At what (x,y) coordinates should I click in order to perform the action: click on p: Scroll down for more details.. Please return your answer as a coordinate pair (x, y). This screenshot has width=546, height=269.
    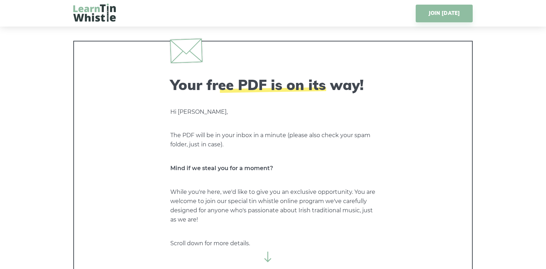
    Looking at the image, I should click on (273, 243).